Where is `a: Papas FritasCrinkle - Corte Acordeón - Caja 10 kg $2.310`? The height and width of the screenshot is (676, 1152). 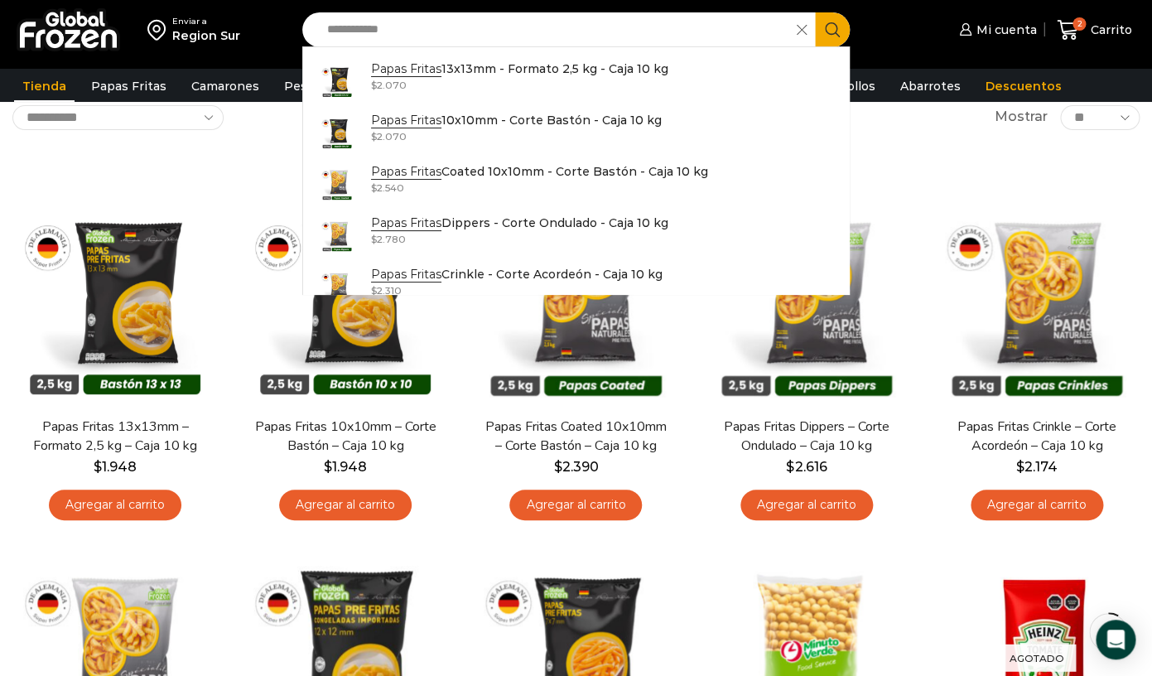 a: Papas FritasCrinkle - Corte Acordeón - Caja 10 kg $2.310 is located at coordinates (576, 287).